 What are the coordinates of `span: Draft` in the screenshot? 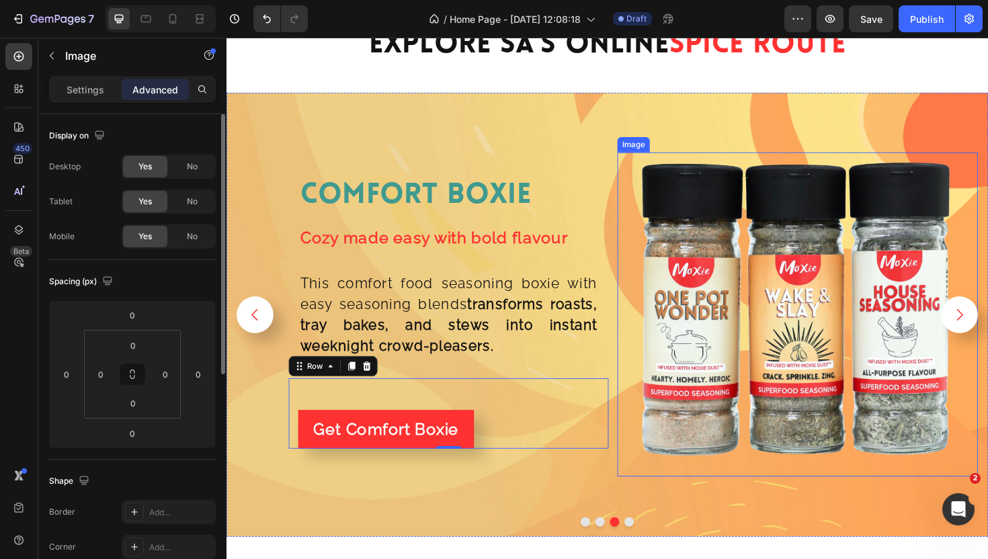 It's located at (636, 19).